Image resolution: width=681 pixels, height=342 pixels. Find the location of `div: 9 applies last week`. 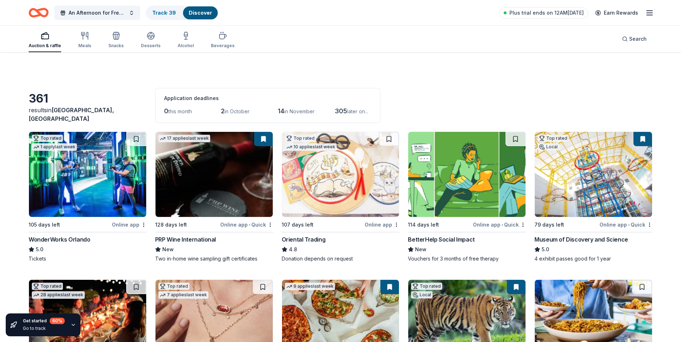

div: 9 applies last week is located at coordinates (310, 287).